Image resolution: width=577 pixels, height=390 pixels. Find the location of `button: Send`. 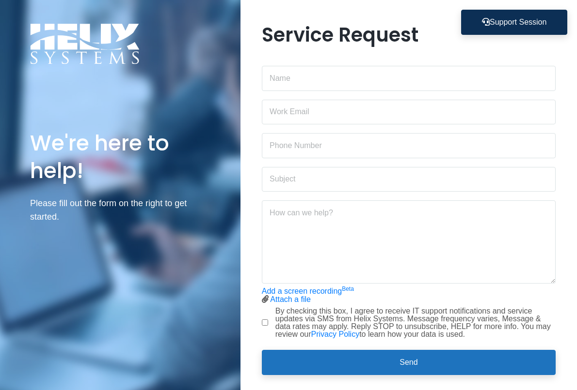

button: Send is located at coordinates (408, 363).